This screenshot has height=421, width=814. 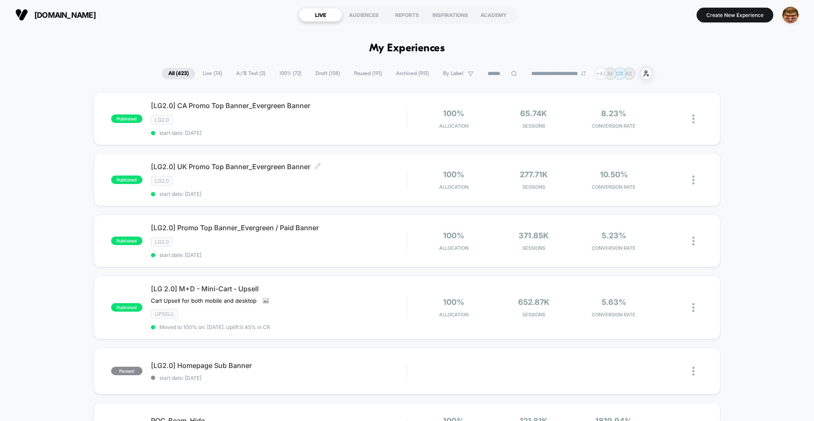 I want to click on span: Cart Upsell for both mobile and desktop, so click(x=204, y=301).